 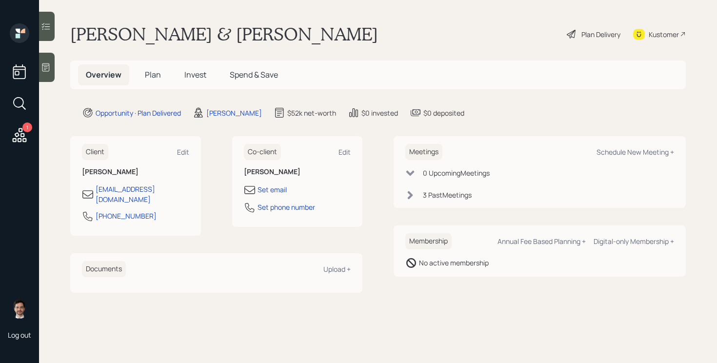 I want to click on div: $0 deposited, so click(x=444, y=113).